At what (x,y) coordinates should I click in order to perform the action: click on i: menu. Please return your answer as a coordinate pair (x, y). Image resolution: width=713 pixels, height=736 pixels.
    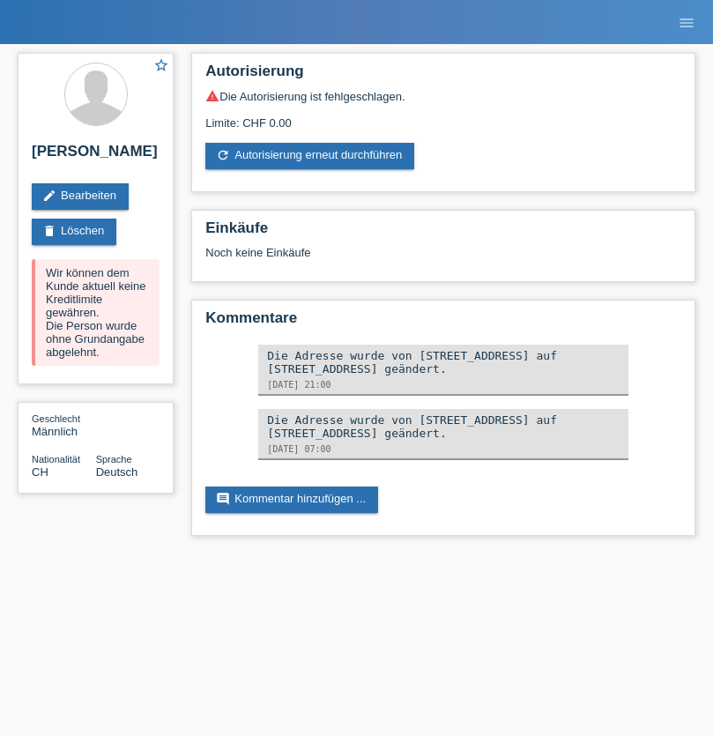
    Looking at the image, I should click on (686, 23).